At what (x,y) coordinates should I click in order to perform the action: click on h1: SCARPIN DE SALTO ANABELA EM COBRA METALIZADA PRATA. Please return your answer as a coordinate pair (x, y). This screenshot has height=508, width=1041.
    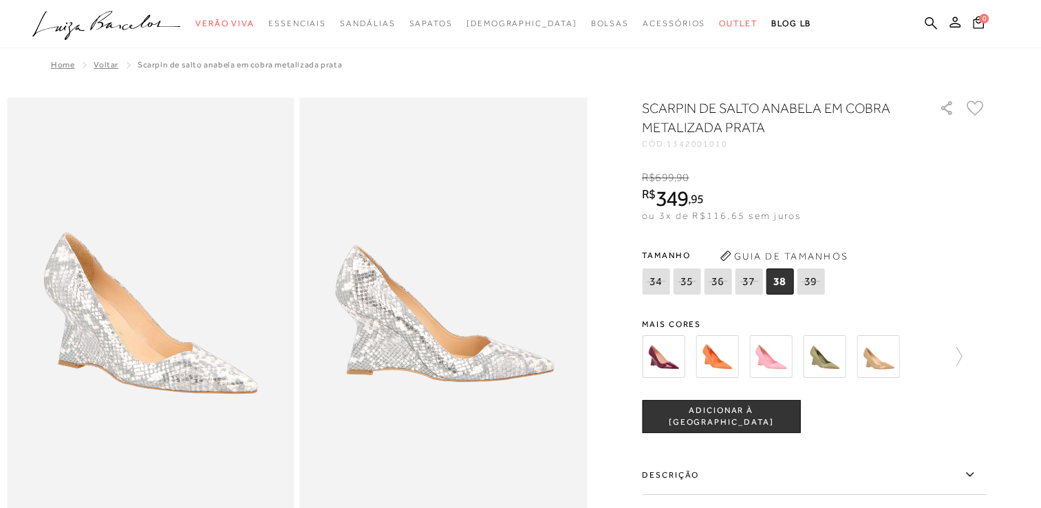
    Looking at the image, I should click on (771, 118).